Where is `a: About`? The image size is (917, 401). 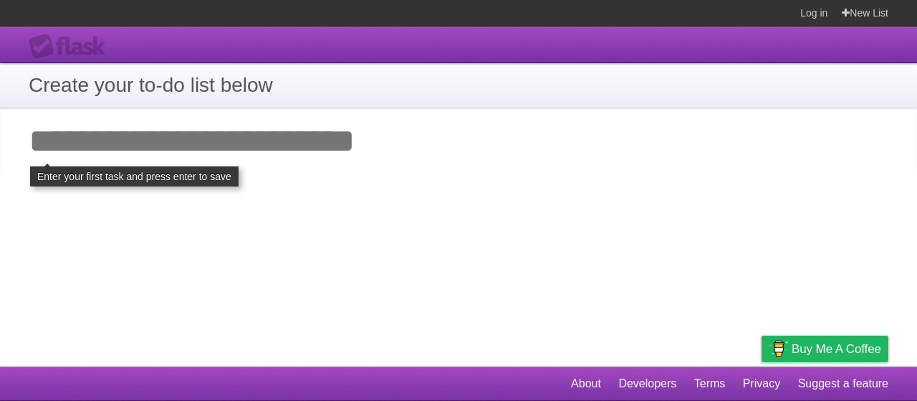 a: About is located at coordinates (586, 383).